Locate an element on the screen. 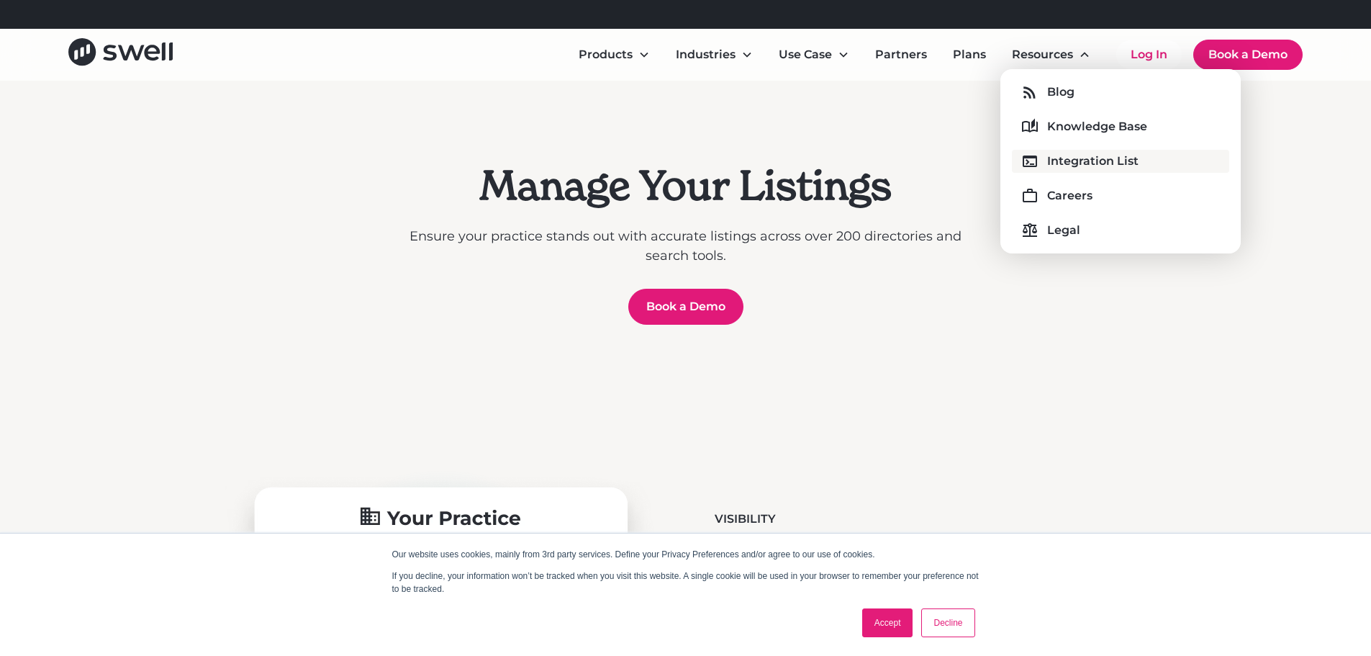  div: Blog is located at coordinates (1061, 92).